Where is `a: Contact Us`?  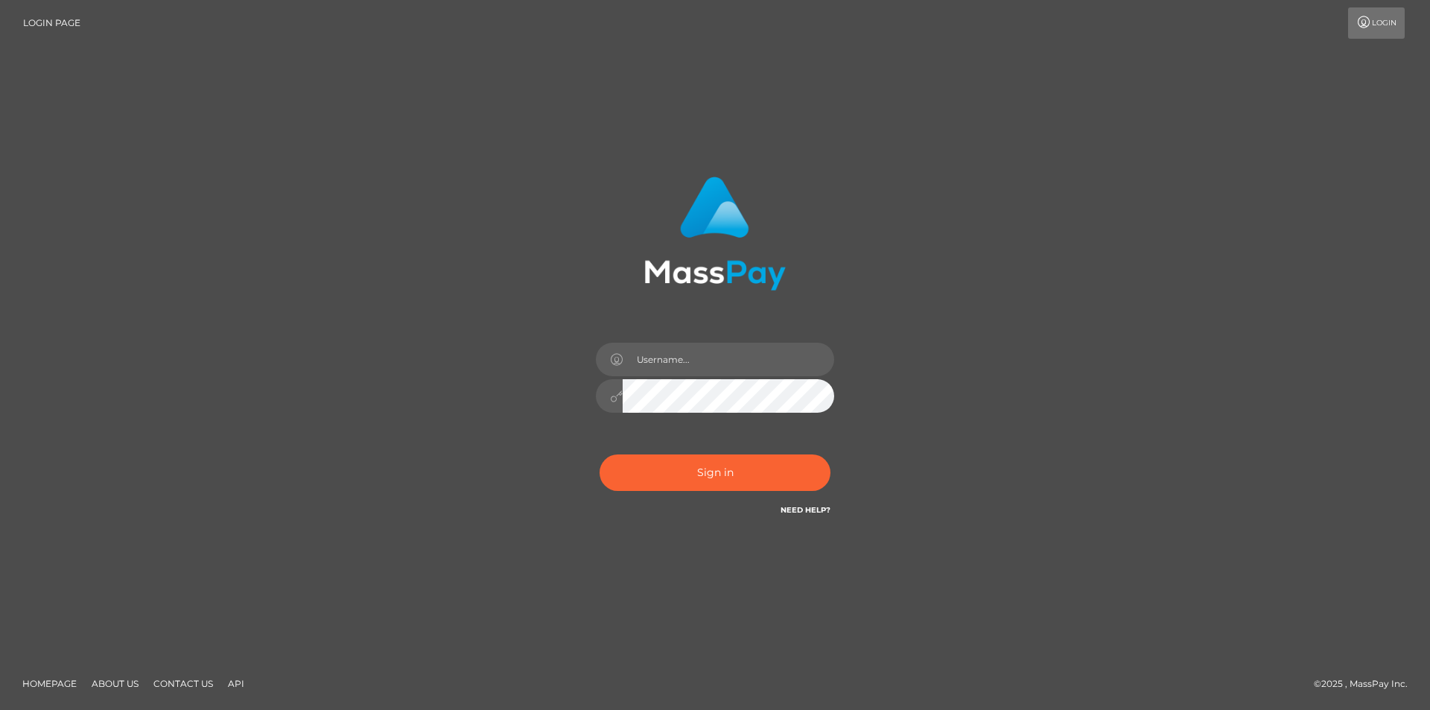 a: Contact Us is located at coordinates (183, 683).